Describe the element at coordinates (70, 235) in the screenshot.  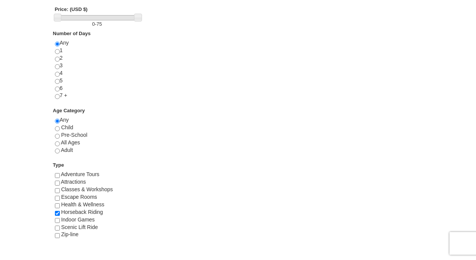
I see `span: Zip-line` at that location.